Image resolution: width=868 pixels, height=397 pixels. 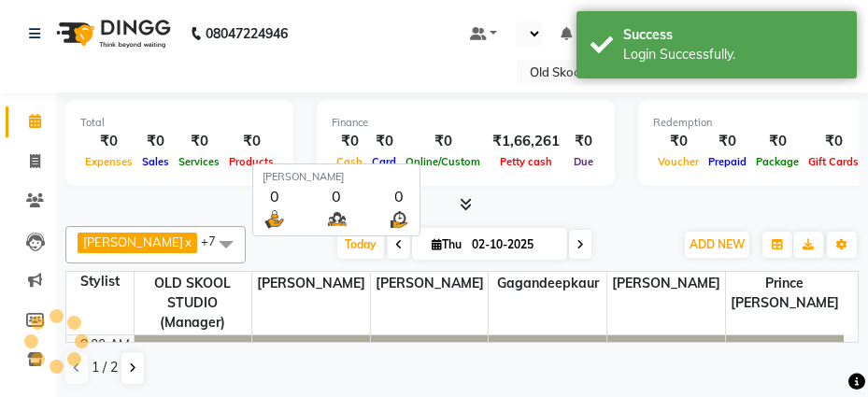 What do you see at coordinates (526, 141) in the screenshot?
I see `div: ₹1,66,261` at bounding box center [526, 141].